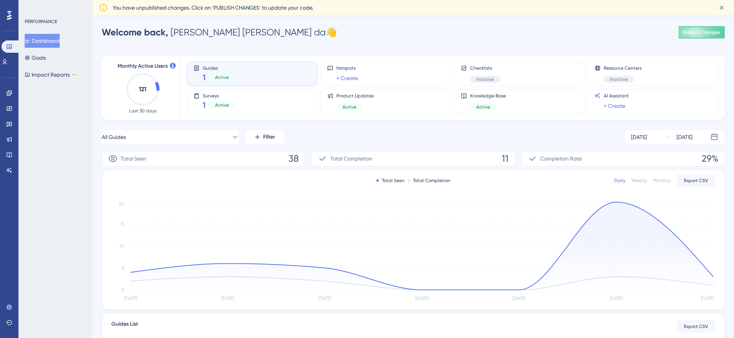 The image size is (734, 338). What do you see at coordinates (623, 68) in the screenshot?
I see `span: Resource Centers` at bounding box center [623, 68].